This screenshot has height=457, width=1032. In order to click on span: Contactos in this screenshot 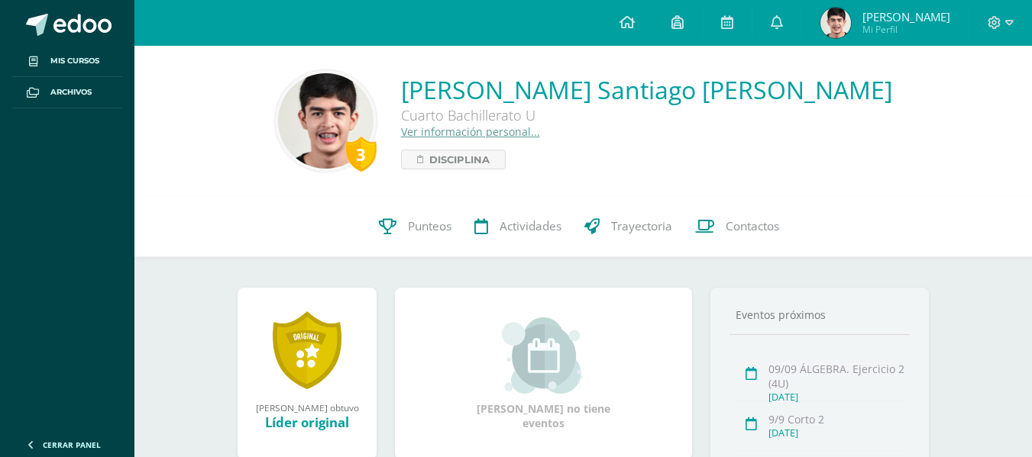, I will do `click(752, 226)`.